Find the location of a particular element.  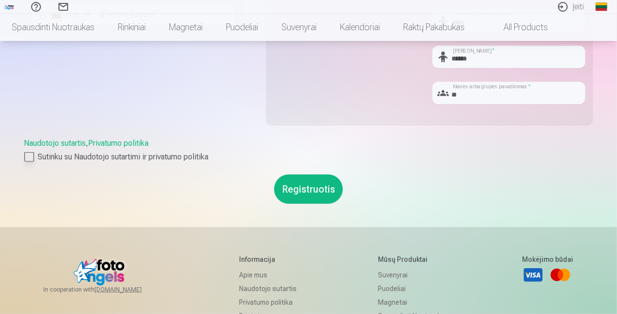

h5: Mūsų produktai is located at coordinates (413, 259).